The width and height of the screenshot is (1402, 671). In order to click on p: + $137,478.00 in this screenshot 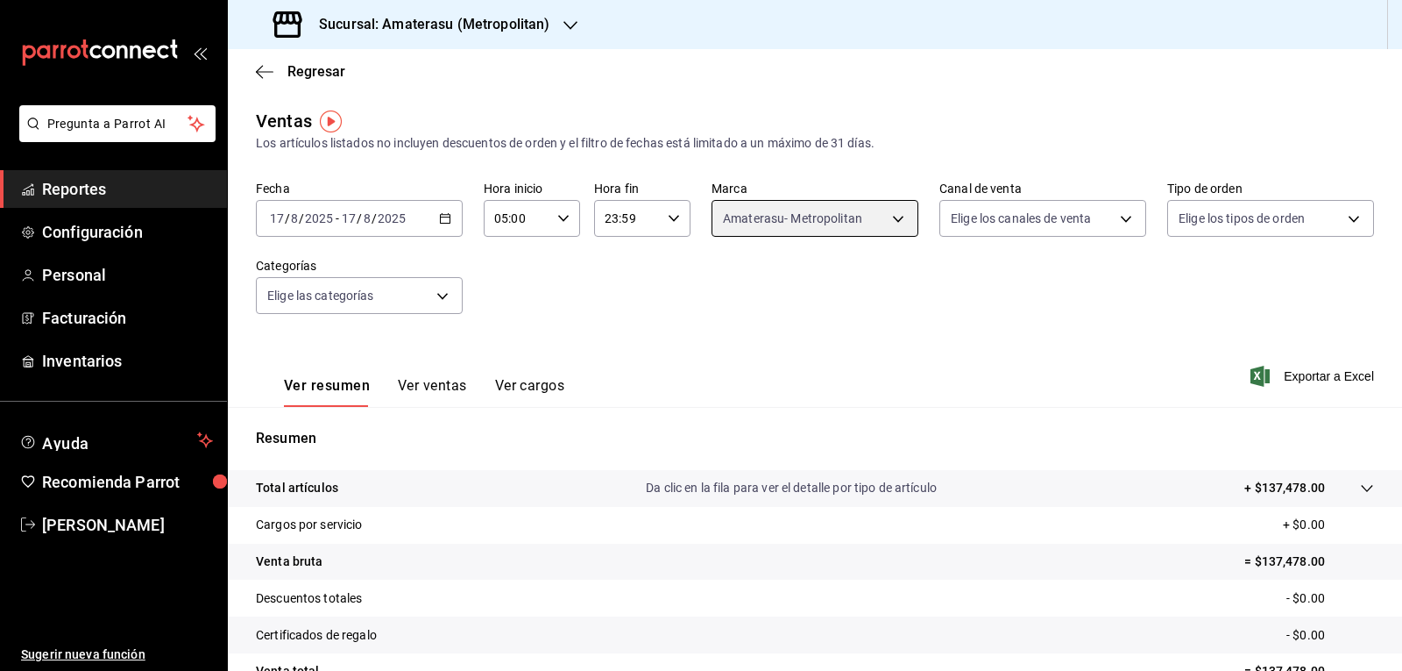, I will do `click(1285, 487)`.